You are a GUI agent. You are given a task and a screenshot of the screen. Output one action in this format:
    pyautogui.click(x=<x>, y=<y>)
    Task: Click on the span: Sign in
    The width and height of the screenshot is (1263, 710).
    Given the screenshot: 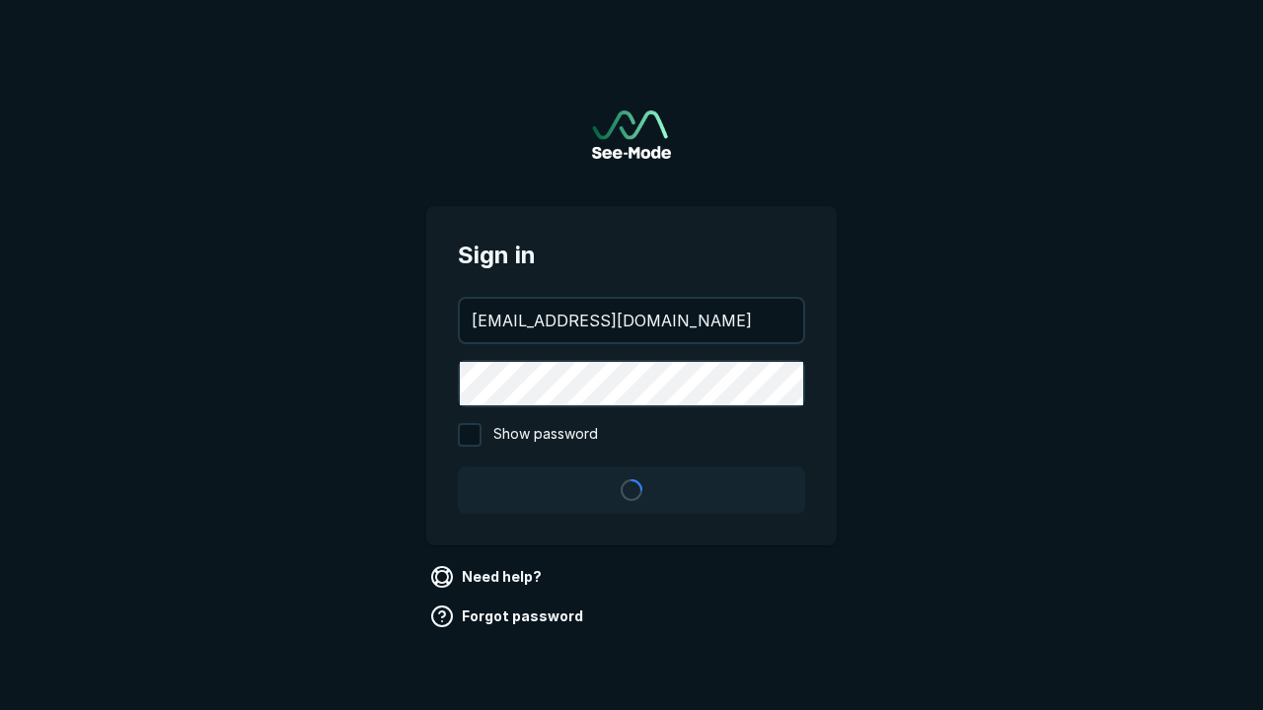 What is the action you would take?
    pyautogui.click(x=631, y=256)
    